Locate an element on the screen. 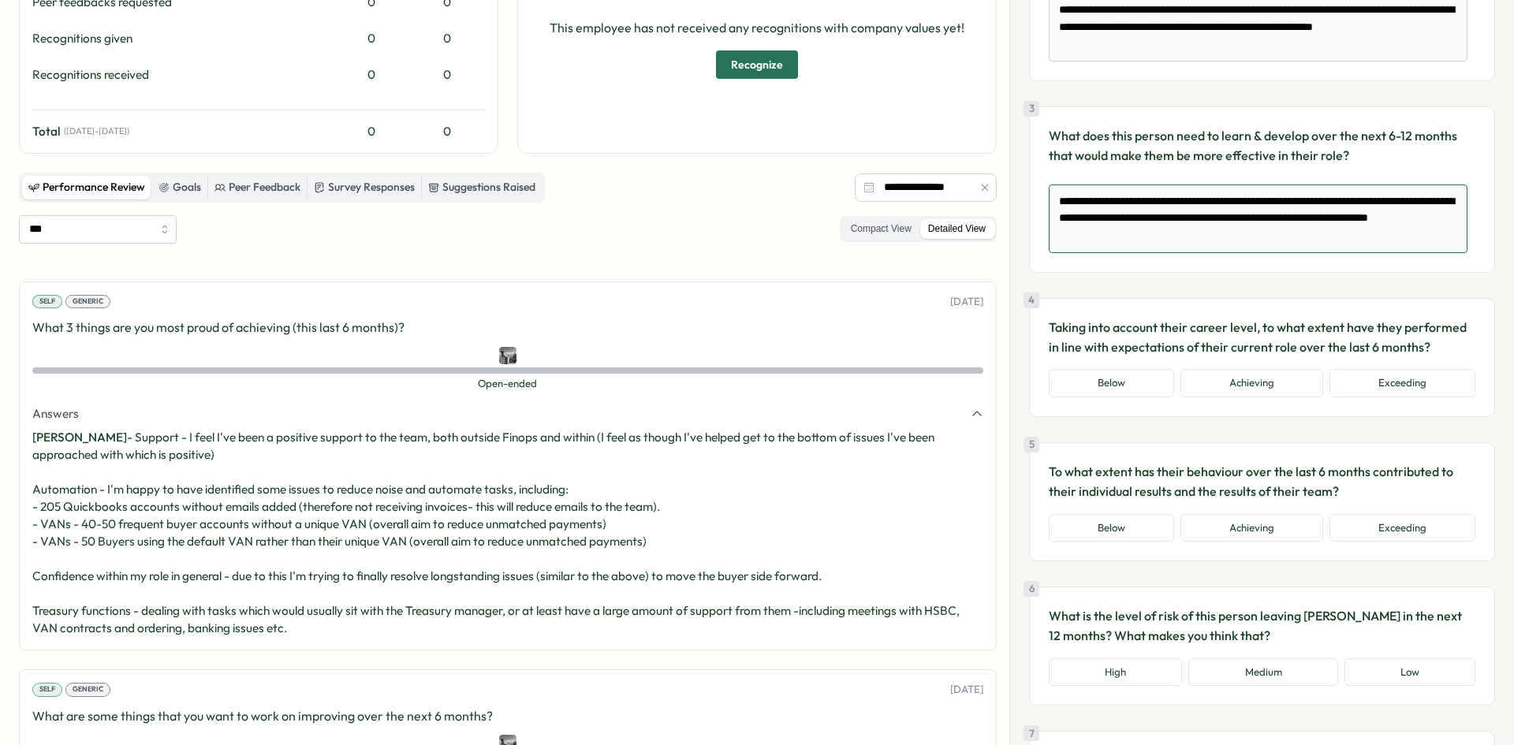 The image size is (1514, 745). p: To what extent has their behaviour over the last 6 months contributed to their individual results... is located at coordinates (1261, 482).